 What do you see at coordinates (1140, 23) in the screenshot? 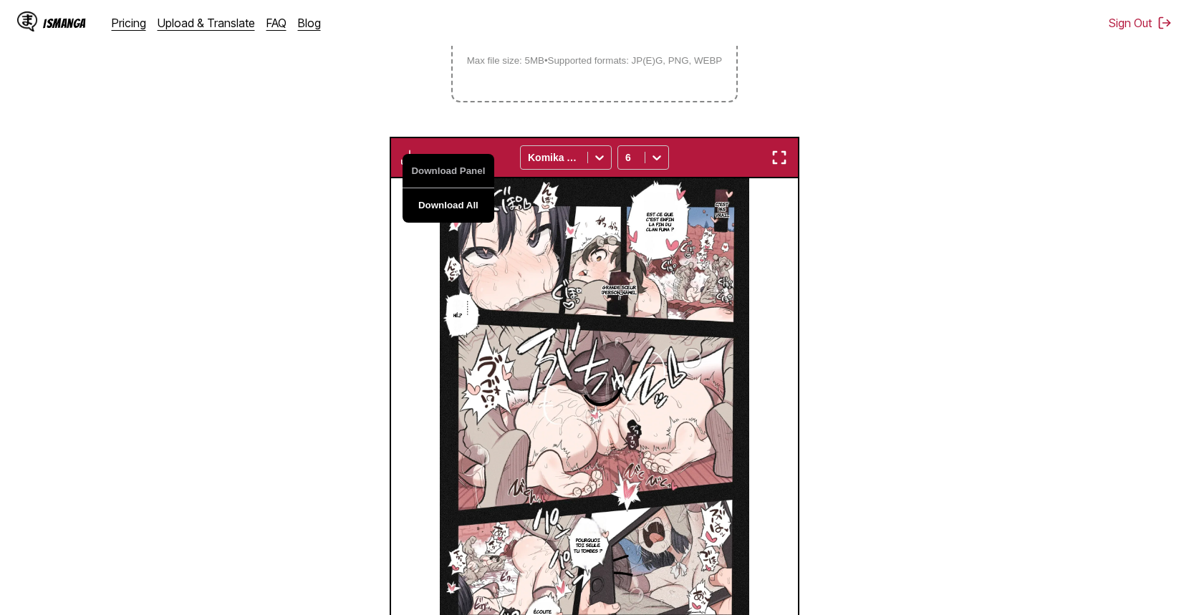
I see `button: Sign Out` at bounding box center [1140, 23].